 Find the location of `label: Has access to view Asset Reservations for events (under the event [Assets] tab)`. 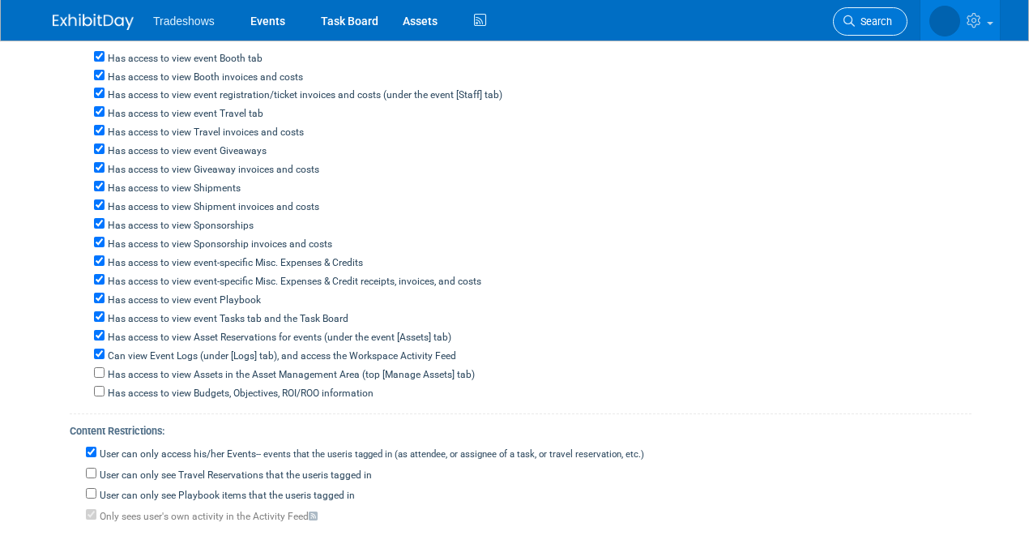

label: Has access to view Asset Reservations for events (under the event [Assets] tab) is located at coordinates (278, 338).